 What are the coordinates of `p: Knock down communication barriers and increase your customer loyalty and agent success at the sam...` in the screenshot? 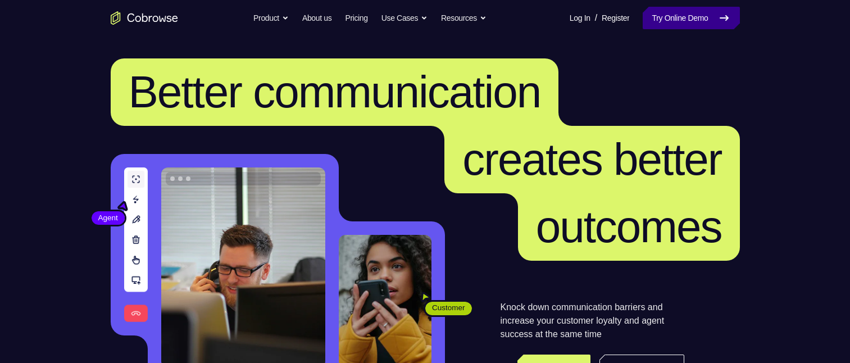 It's located at (592, 321).